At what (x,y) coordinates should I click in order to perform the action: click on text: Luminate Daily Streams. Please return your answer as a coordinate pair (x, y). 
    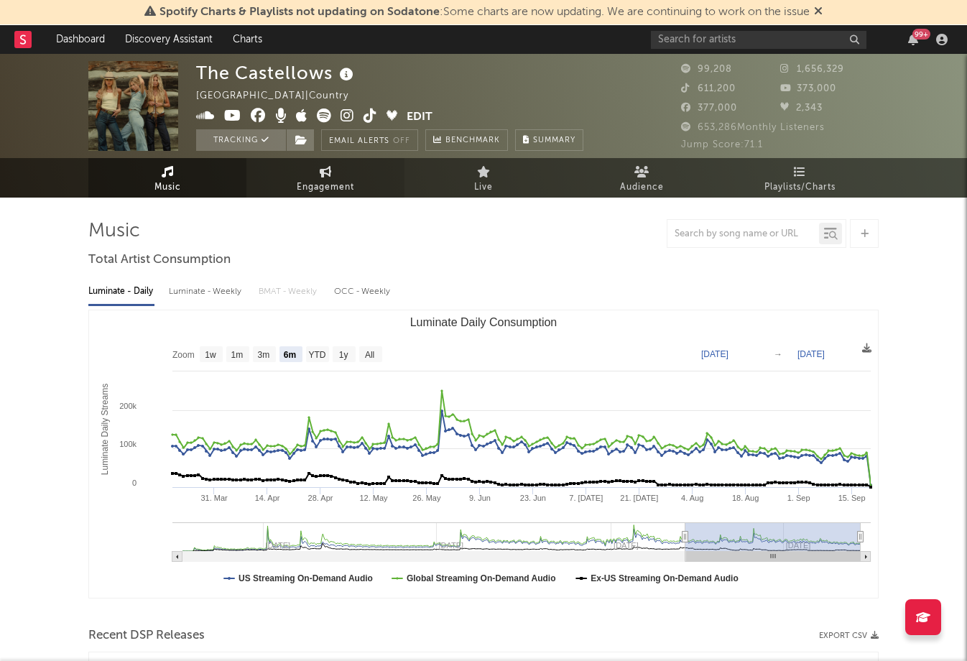
    Looking at the image, I should click on (105, 429).